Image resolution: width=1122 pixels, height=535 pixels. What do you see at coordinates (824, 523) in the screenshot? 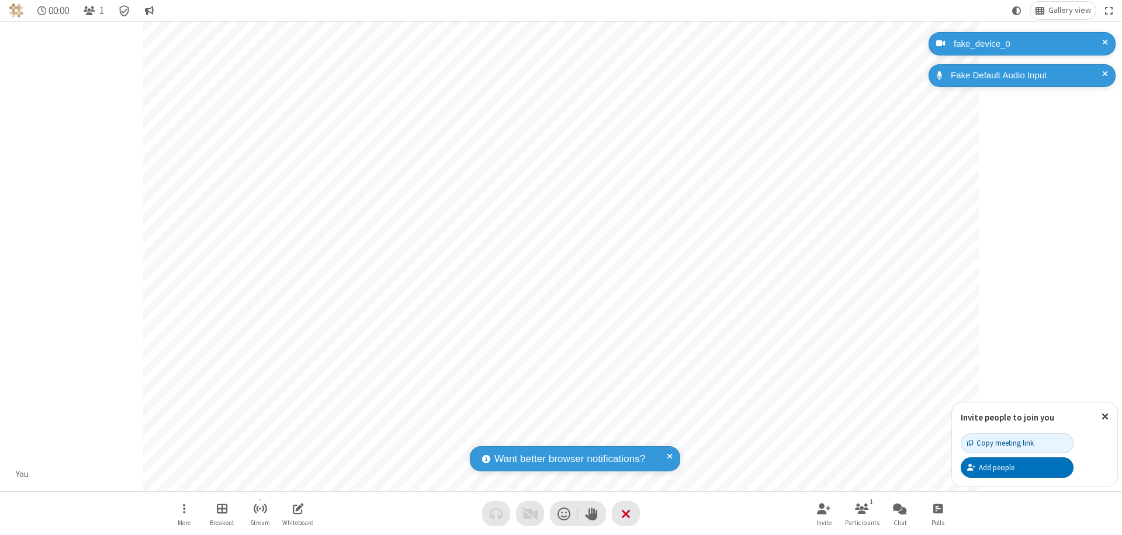
I see `span: Invite` at bounding box center [824, 523].